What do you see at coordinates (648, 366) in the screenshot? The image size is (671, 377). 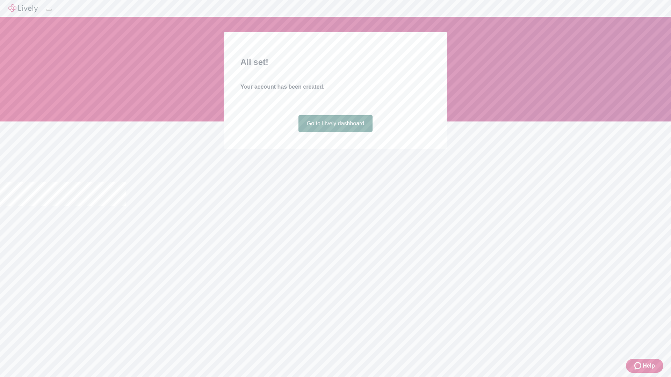 I see `span: Help` at bounding box center [648, 366].